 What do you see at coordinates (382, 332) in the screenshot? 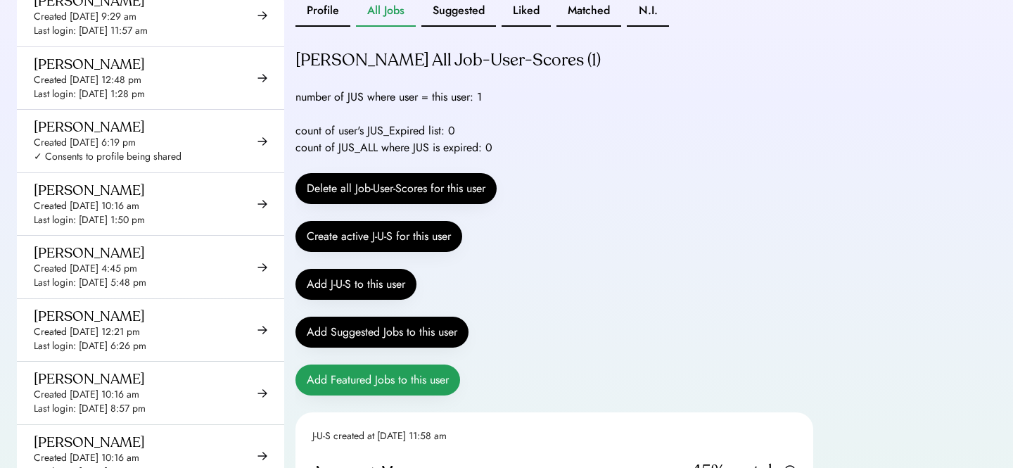
I see `button: Add Suggested Jobs to this user` at bounding box center [382, 332].